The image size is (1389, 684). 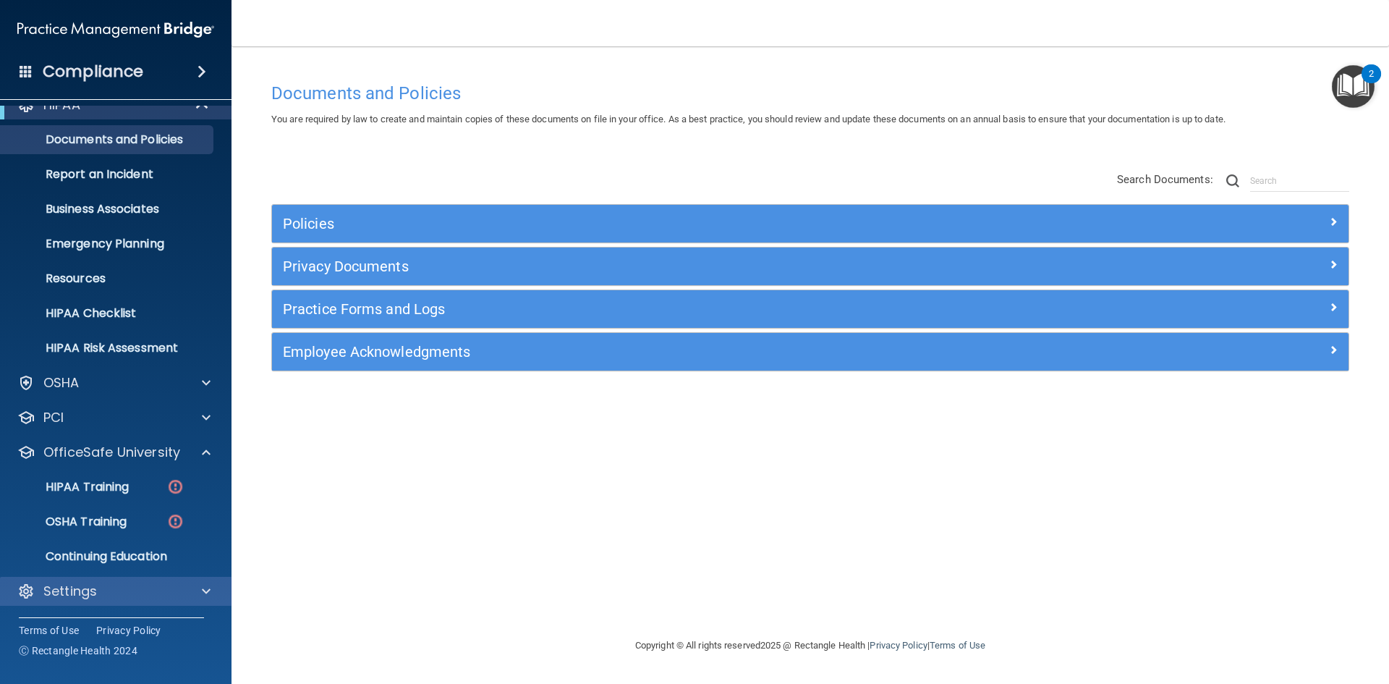 I want to click on img: PMB logo, so click(x=116, y=30).